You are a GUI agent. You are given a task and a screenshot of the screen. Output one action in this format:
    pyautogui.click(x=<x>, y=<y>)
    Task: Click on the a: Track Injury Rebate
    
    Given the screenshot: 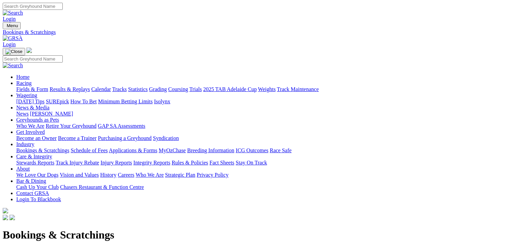 What is the action you would take?
    pyautogui.click(x=77, y=162)
    